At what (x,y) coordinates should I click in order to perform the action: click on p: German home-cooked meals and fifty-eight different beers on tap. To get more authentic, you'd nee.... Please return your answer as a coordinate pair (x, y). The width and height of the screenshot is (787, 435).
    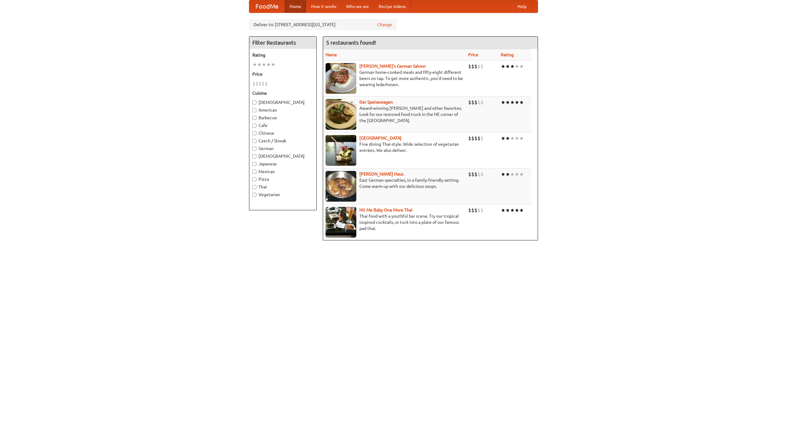
    Looking at the image, I should click on (394, 78).